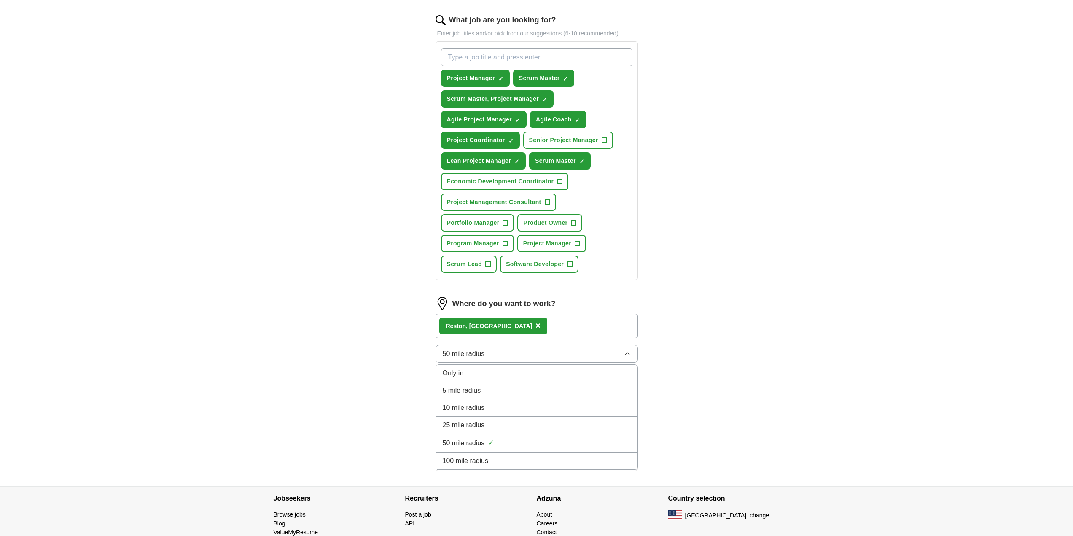 The width and height of the screenshot is (1073, 536). Describe the element at coordinates (479, 119) in the screenshot. I see `span: Agile Project Manager` at that location.